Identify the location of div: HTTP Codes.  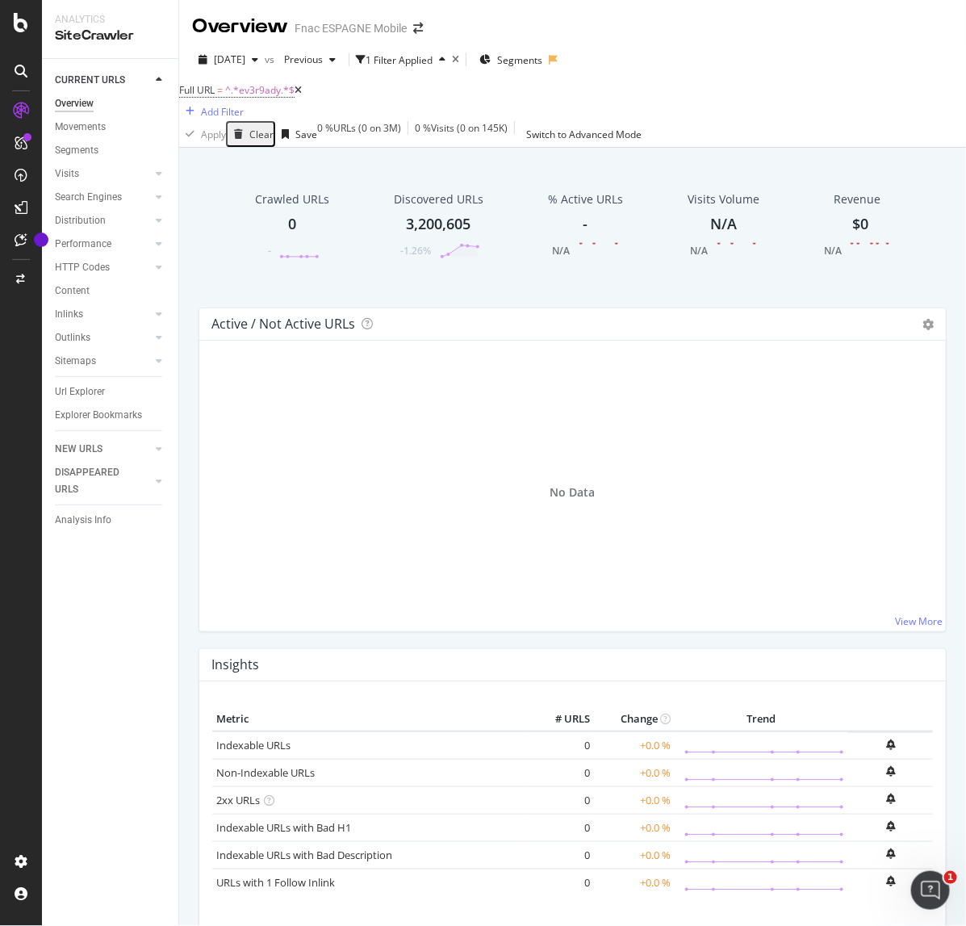
(82, 267).